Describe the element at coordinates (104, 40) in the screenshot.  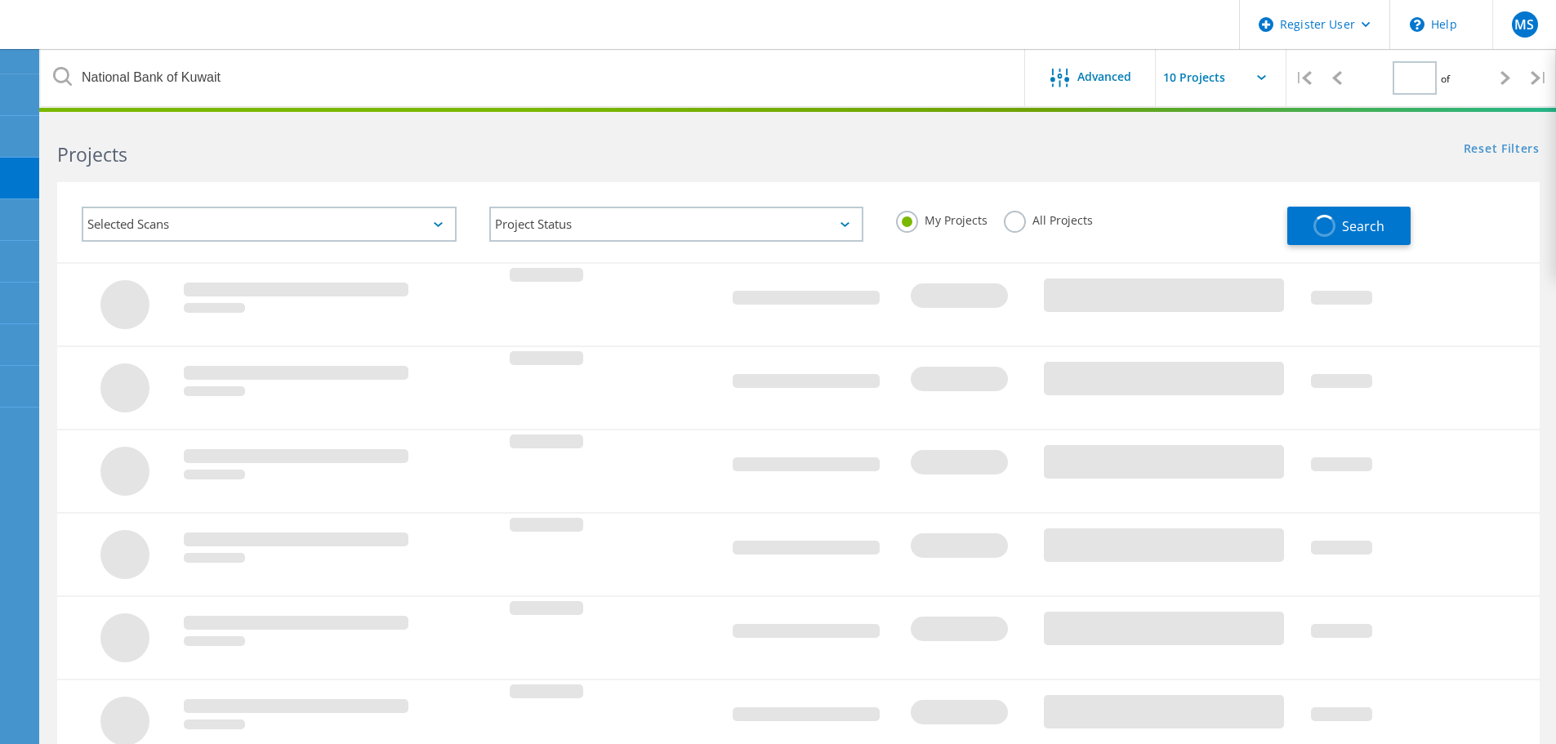
I see `a: Live Optics Dashboard` at that location.